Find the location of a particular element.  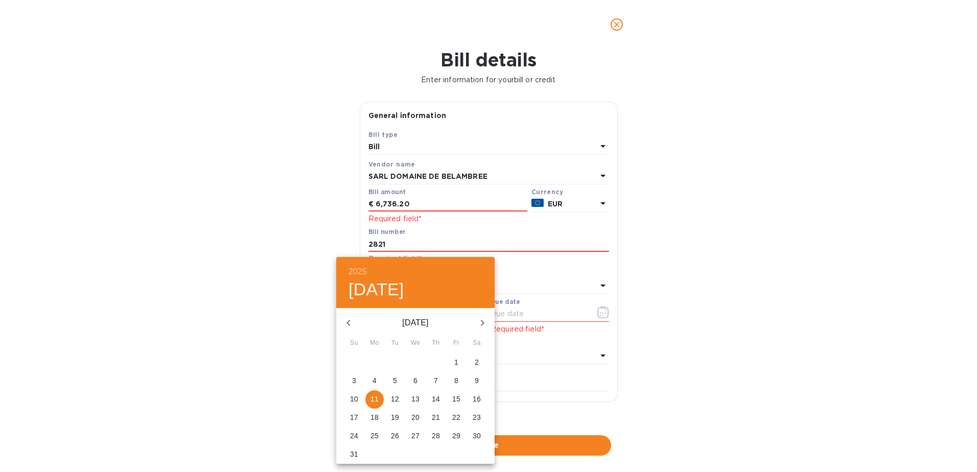

p: 13 is located at coordinates (415, 399).